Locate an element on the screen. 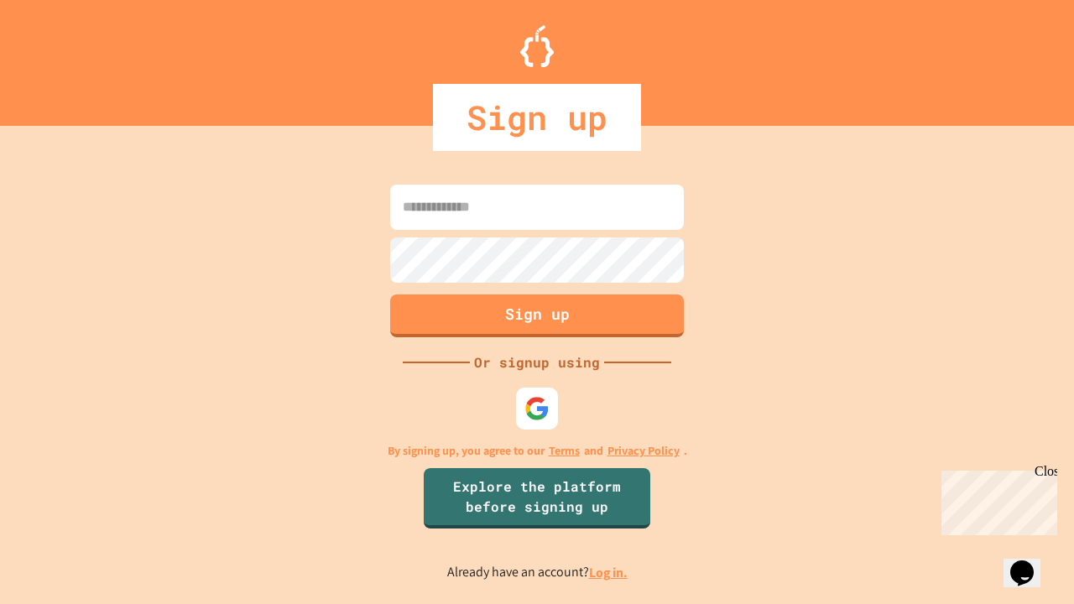 Image resolution: width=1074 pixels, height=604 pixels. a: Log in. is located at coordinates (608, 572).